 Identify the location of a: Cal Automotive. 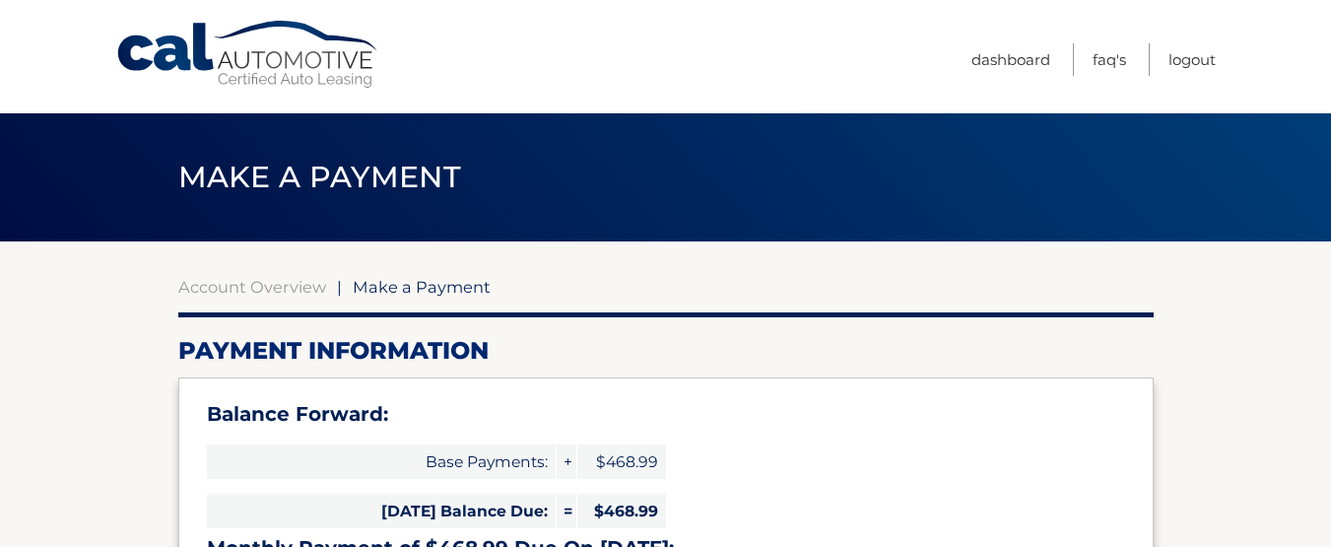
(248, 54).